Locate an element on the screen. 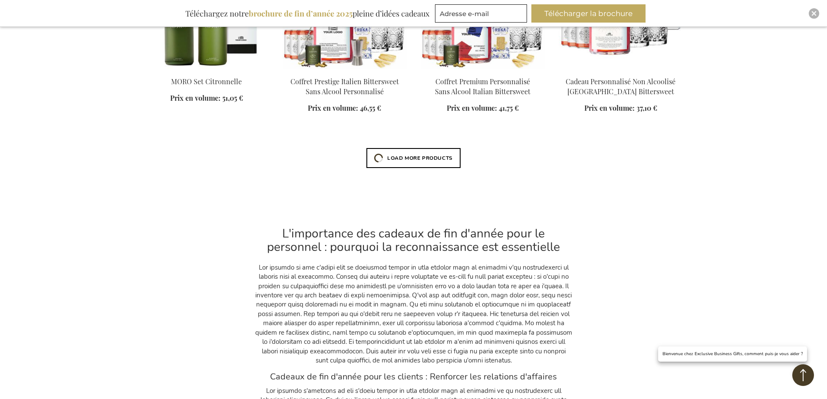 The width and height of the screenshot is (827, 399). a: Personalised Non-Alcoholic Italian Bittersweet Premium Set Coffret Premium Personnalisé Sans Alco... is located at coordinates (482, 69).